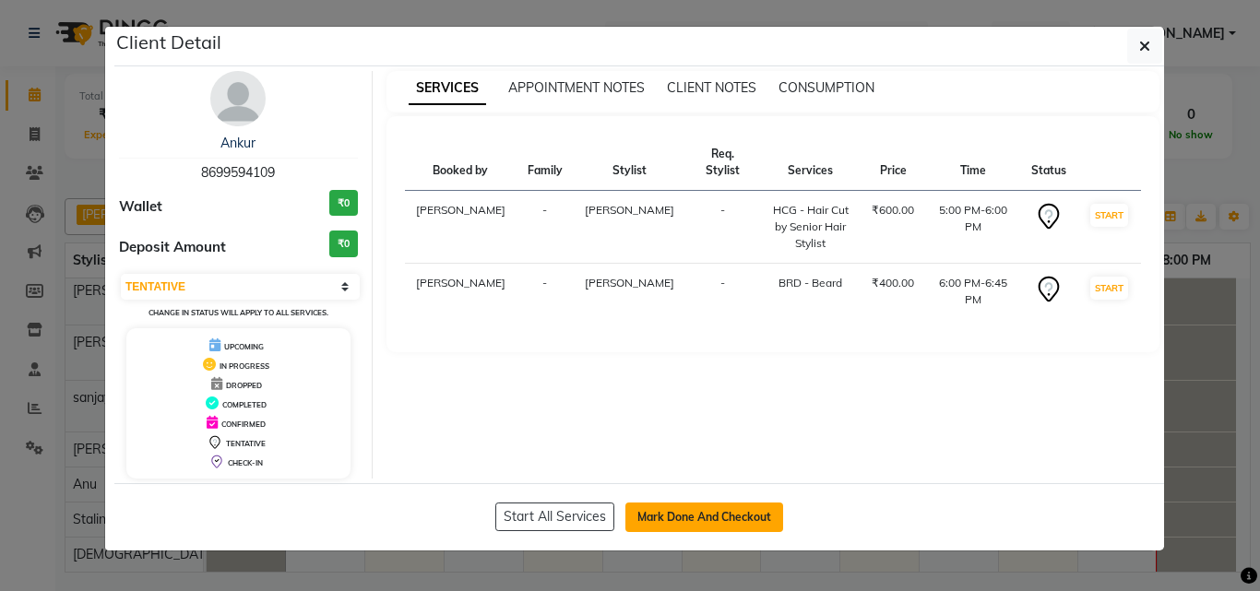 This screenshot has height=591, width=1260. What do you see at coordinates (811, 283) in the screenshot?
I see `div: BRD - Beard` at bounding box center [811, 283].